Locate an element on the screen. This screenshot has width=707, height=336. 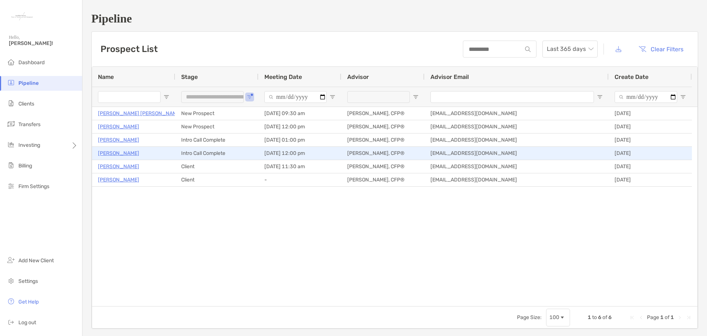
span: Create Date is located at coordinates (632, 77).